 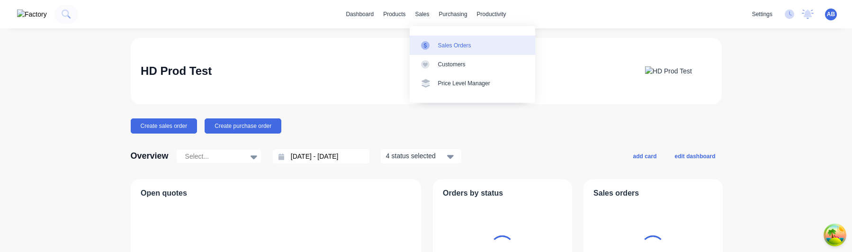 I want to click on div: 4 status selected, so click(x=416, y=156).